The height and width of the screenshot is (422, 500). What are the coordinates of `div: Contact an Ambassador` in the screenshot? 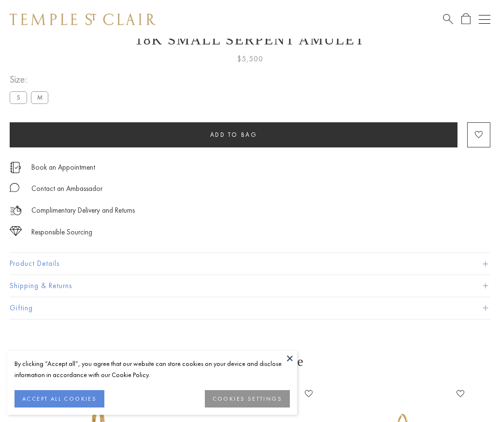 It's located at (67, 188).